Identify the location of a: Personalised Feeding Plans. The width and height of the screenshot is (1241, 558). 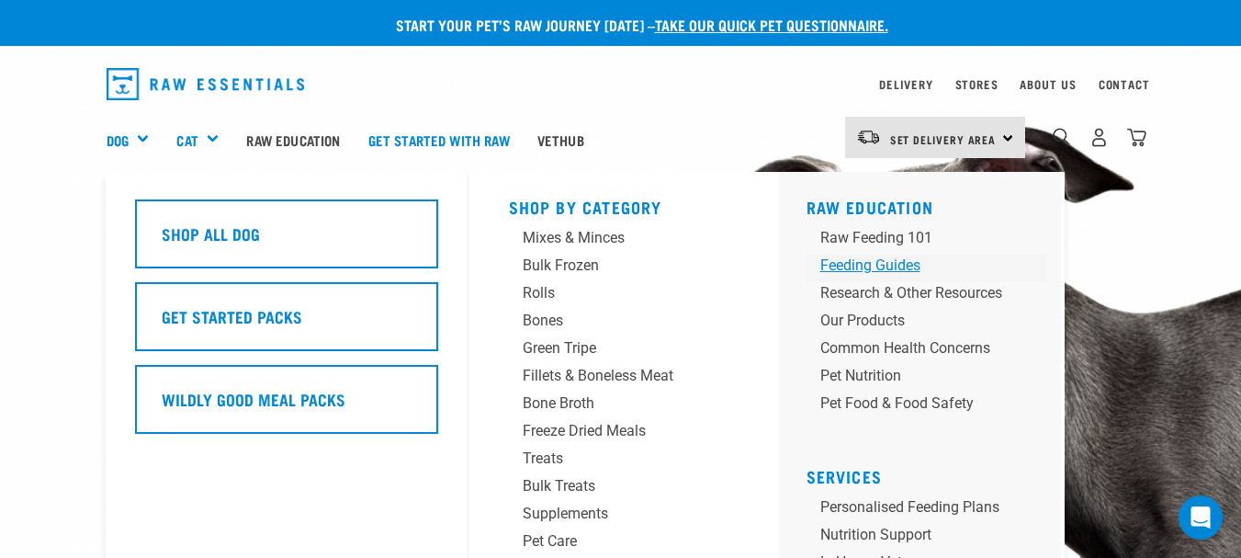
(926, 510).